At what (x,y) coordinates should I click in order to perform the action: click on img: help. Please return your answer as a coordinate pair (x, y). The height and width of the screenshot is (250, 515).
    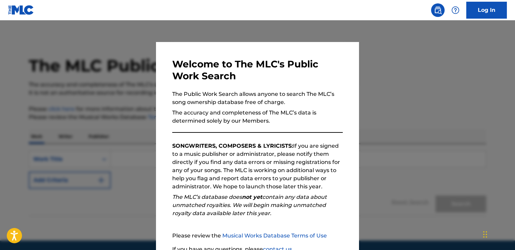
    Looking at the image, I should click on (455, 10).